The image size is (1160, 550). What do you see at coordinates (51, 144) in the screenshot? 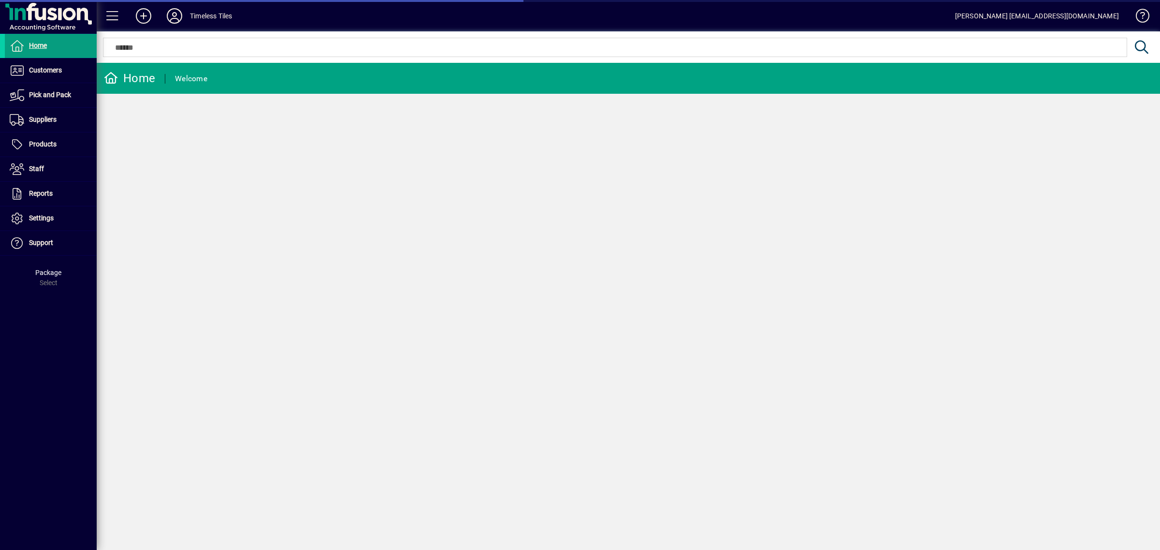
I see `a: Products` at bounding box center [51, 144].